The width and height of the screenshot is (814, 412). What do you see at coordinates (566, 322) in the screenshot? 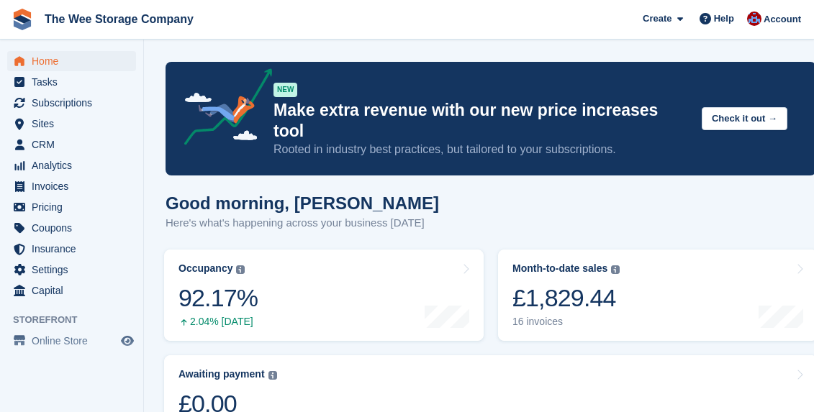
I see `div: 16 invoices` at bounding box center [566, 322].